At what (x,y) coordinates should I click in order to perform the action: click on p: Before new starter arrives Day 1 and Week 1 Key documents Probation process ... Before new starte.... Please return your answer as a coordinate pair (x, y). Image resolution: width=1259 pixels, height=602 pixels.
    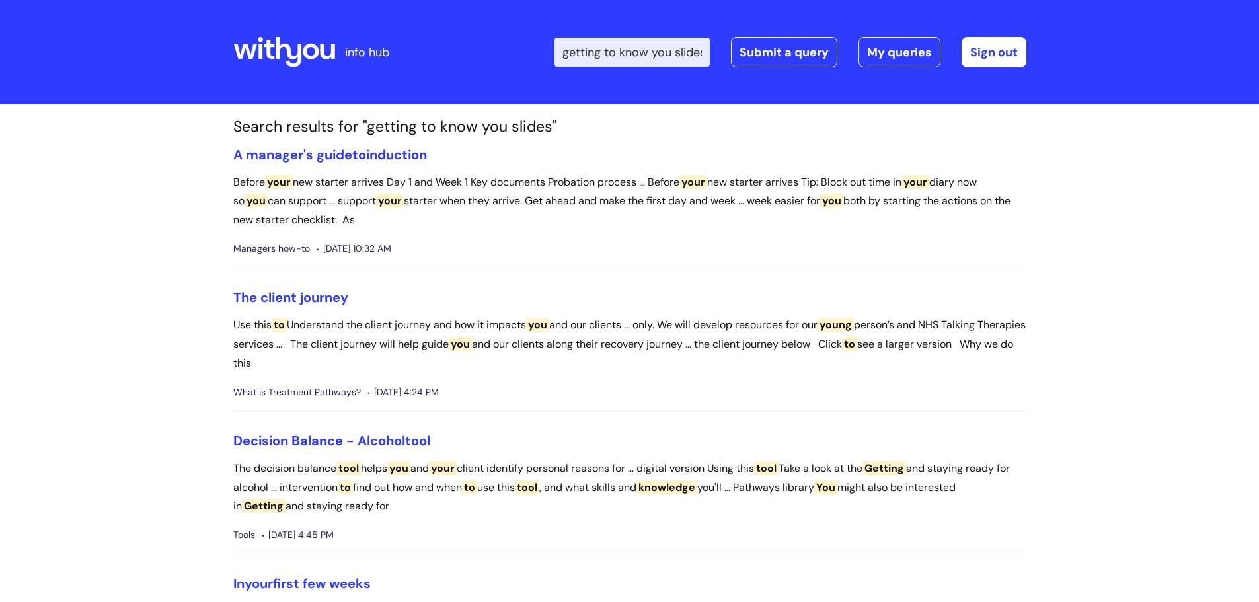
    Looking at the image, I should click on (630, 202).